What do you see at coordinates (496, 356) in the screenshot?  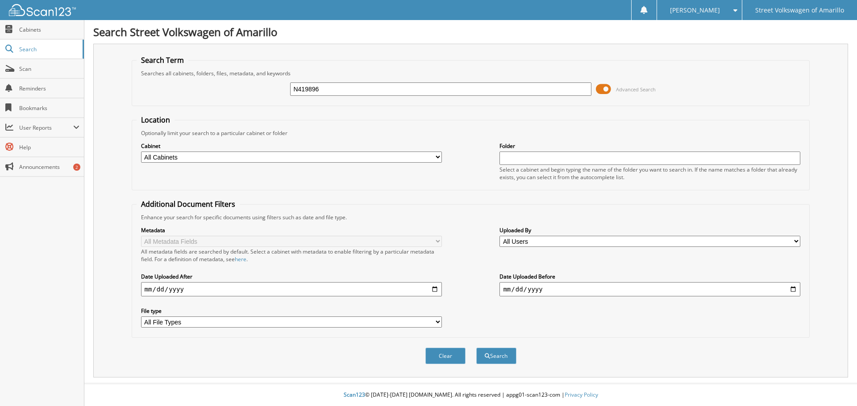 I see `button: Search` at bounding box center [496, 356].